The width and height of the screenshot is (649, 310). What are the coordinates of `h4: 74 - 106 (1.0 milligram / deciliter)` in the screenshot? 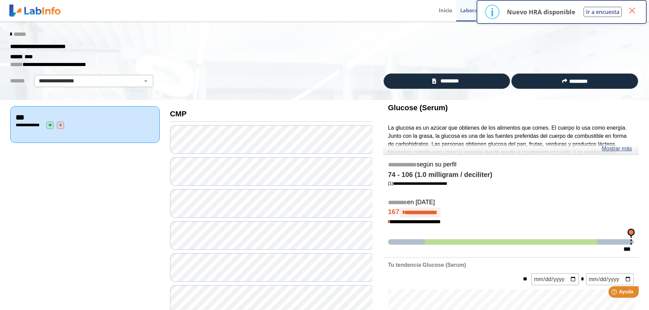 It's located at (511, 175).